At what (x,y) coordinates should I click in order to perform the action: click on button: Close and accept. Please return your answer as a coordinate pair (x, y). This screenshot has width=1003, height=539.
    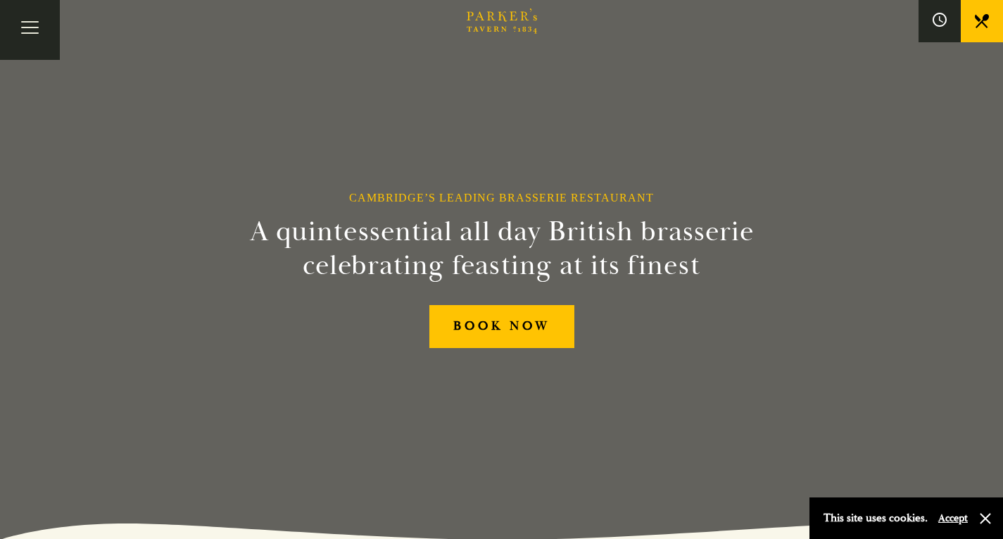
    Looking at the image, I should click on (986, 518).